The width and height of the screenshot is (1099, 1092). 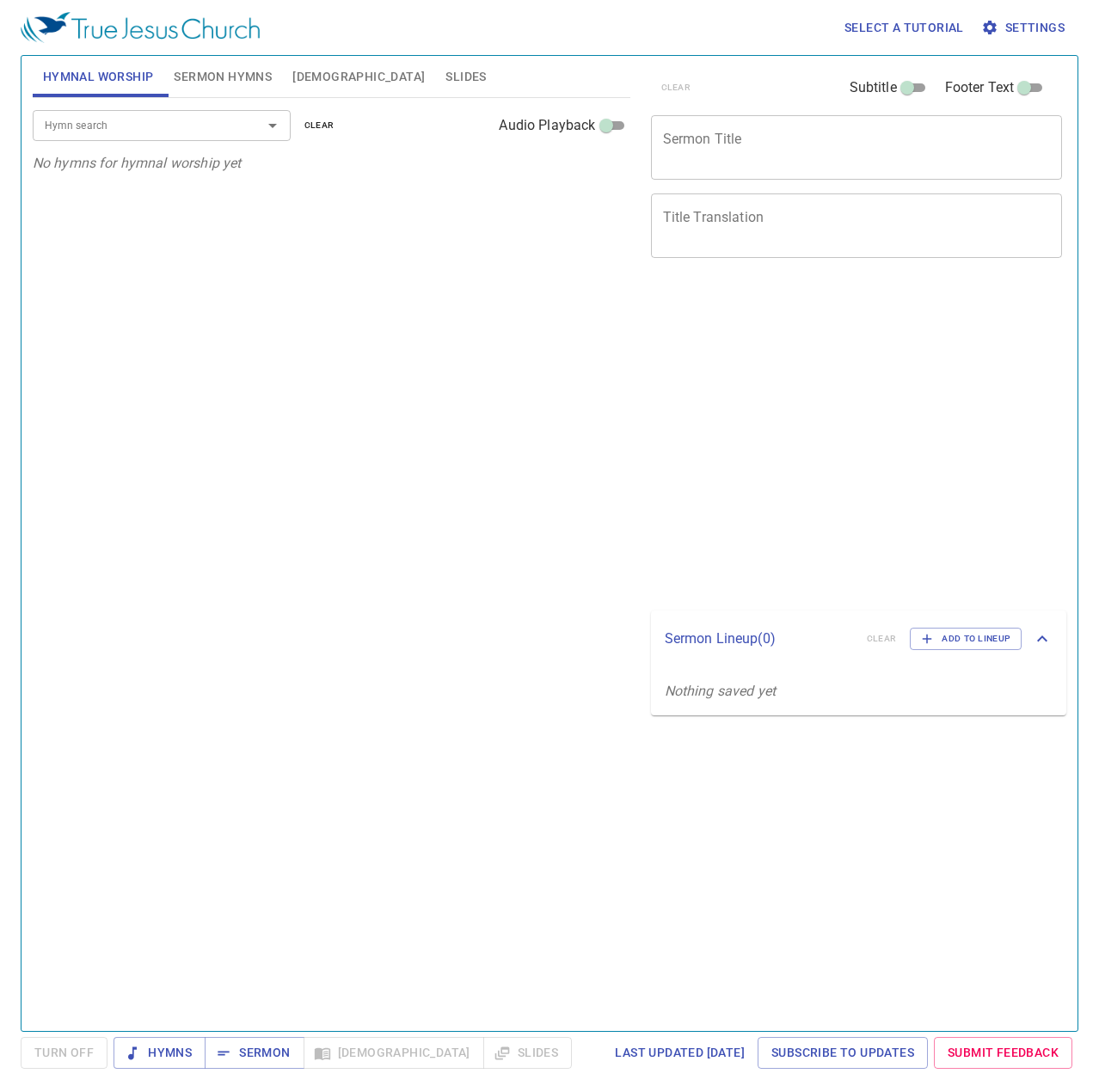 What do you see at coordinates (159, 1052) in the screenshot?
I see `button: Hymns` at bounding box center [159, 1052].